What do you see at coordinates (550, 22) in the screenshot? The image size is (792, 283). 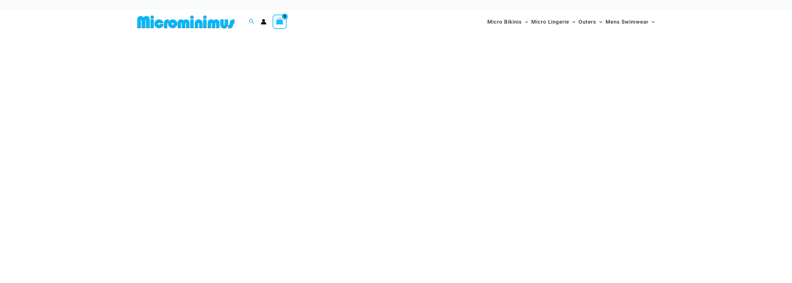 I see `span: Micro Lingerie` at bounding box center [550, 22].